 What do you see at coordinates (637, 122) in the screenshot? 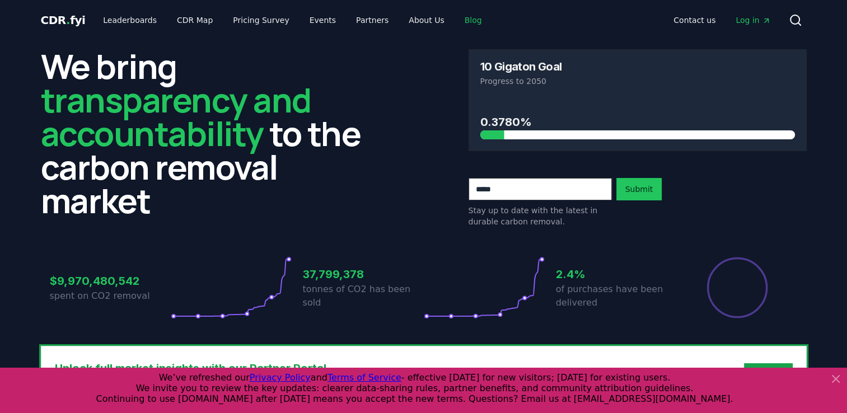
I see `h3: 0.3780%` at bounding box center [637, 122].